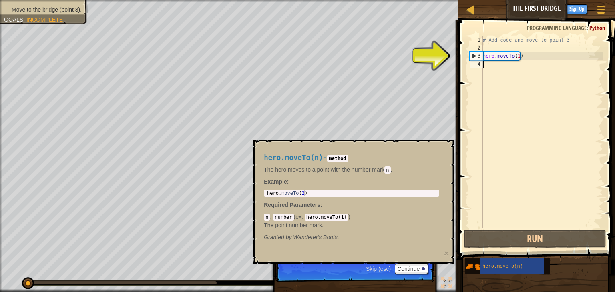 This screenshot has width=615, height=292. What do you see at coordinates (283, 217) in the screenshot?
I see `code: number` at bounding box center [283, 217].